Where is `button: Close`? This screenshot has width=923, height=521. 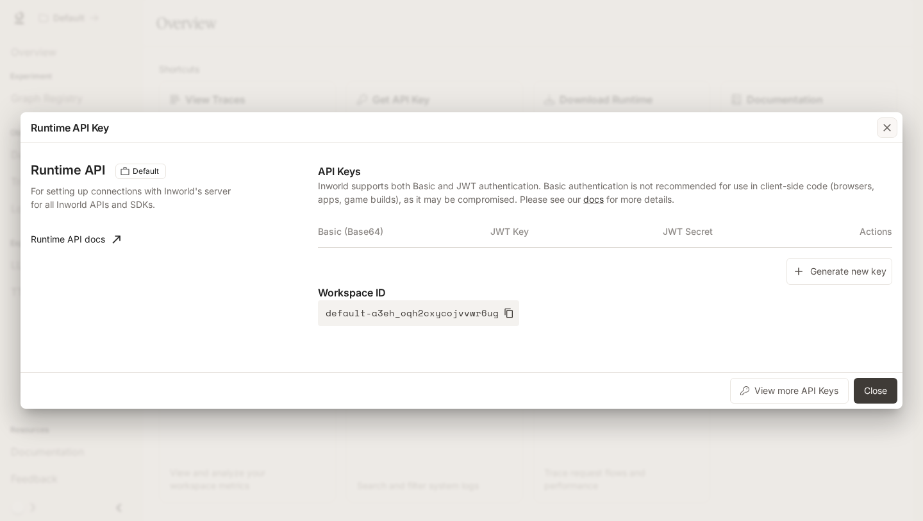 button: Close is located at coordinates (876, 390).